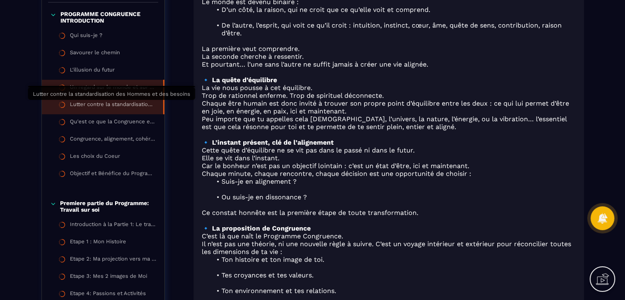 The width and height of the screenshot is (625, 300). Describe the element at coordinates (108, 295) in the screenshot. I see `div: Etape 4: Passions et Activités` at that location.